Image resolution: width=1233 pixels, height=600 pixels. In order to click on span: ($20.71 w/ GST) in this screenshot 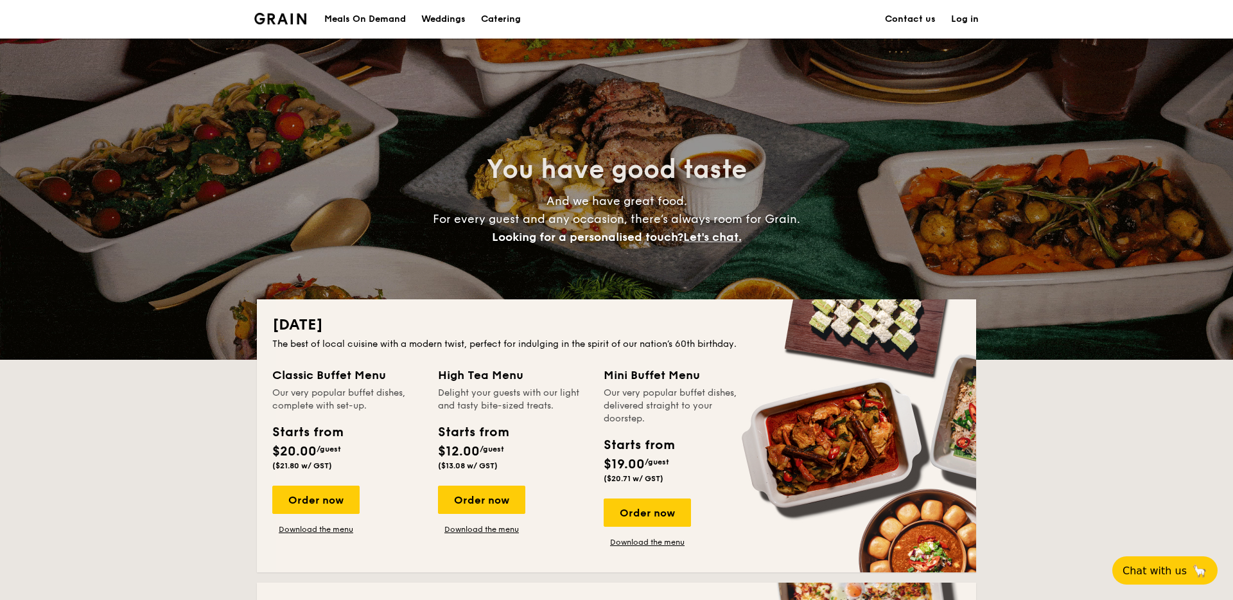, I will do `click(633, 478)`.